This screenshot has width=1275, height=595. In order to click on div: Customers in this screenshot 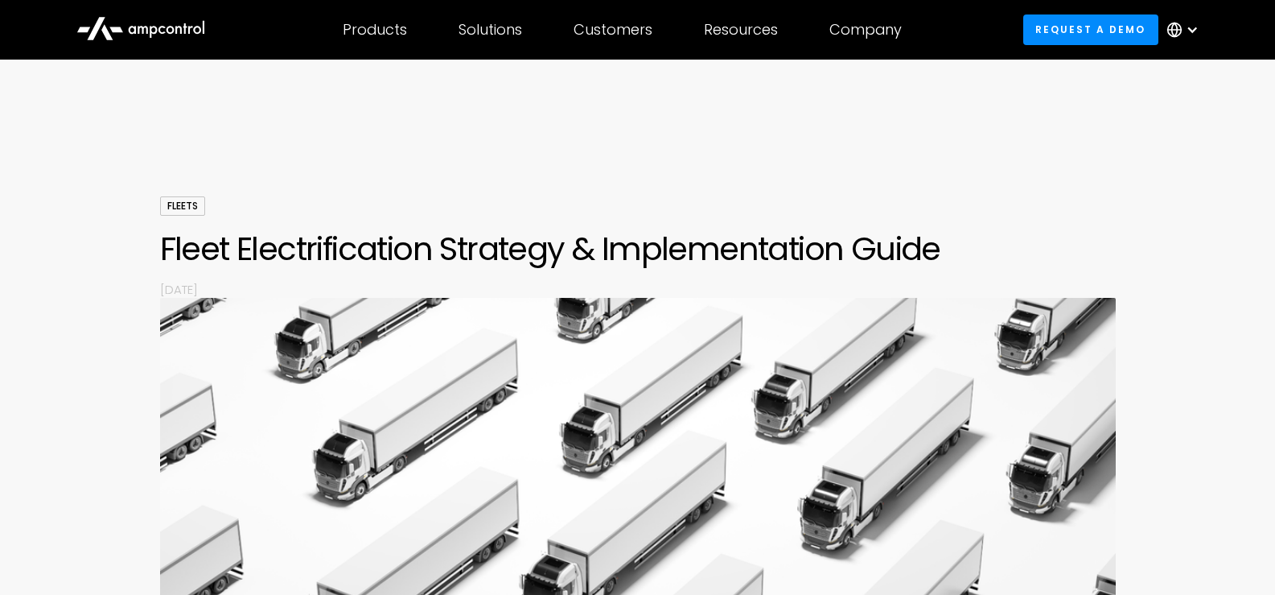, I will do `click(613, 30)`.